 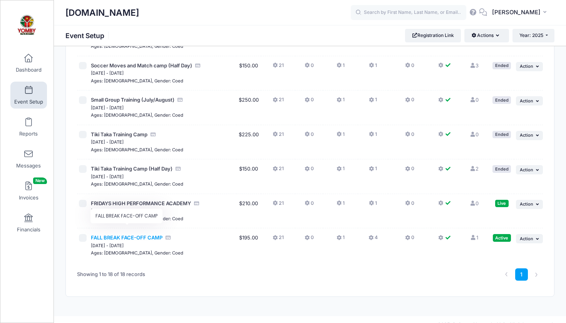 I want to click on div: FALL BREAK FACE-OFF CAMP, so click(x=126, y=216).